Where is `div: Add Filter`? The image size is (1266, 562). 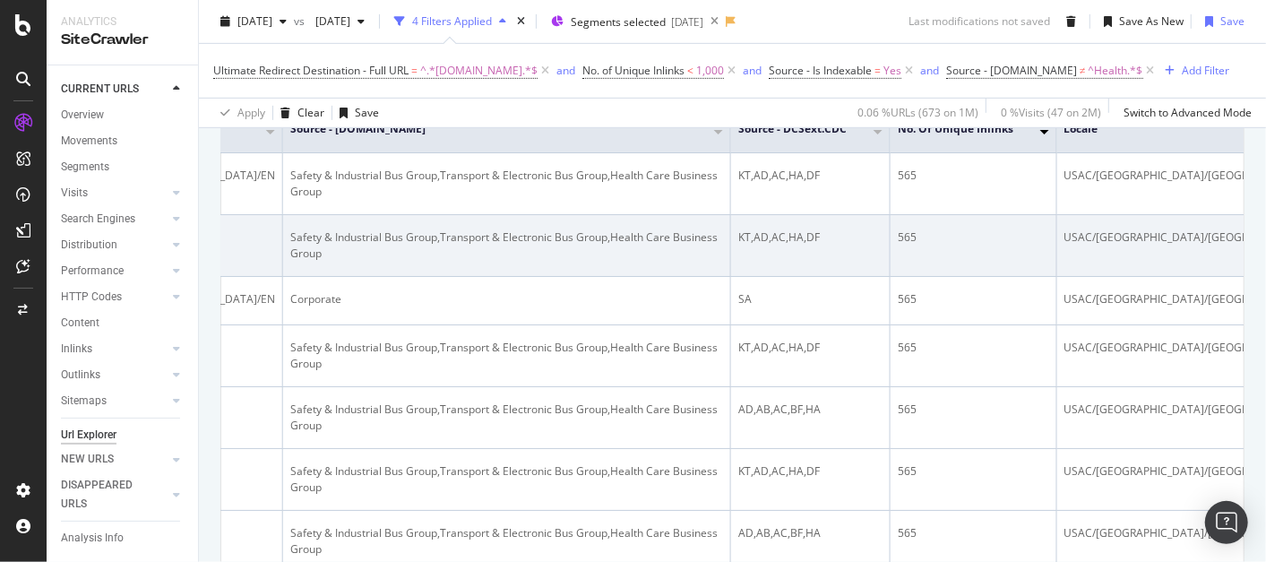
div: Add Filter is located at coordinates (1206, 70).